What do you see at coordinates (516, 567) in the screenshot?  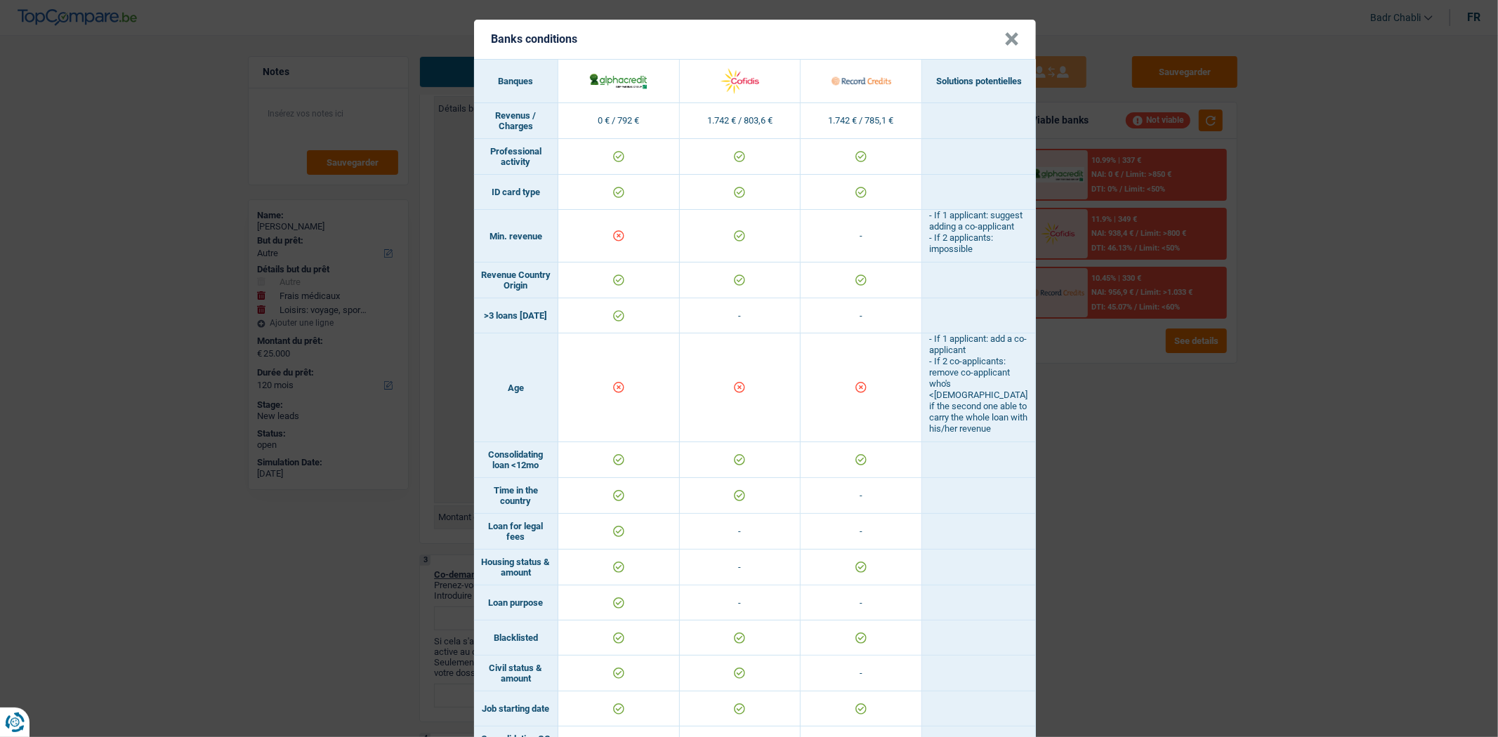 I see `td: Housing status & amount` at bounding box center [516, 567].